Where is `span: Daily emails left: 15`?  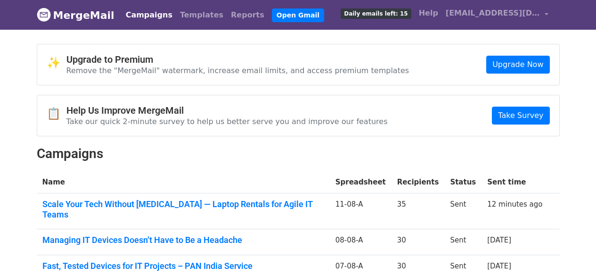
span: Daily emails left: 15 is located at coordinates (376, 14).